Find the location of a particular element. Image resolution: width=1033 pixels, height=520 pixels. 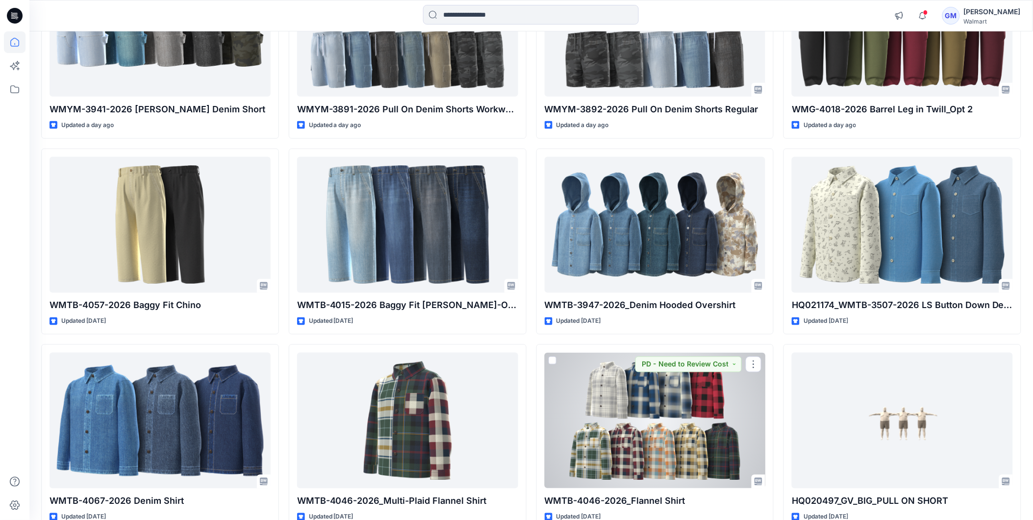

p: WMTB-4046-2026_Multi-Plaid Flannel Shirt is located at coordinates (407, 501).